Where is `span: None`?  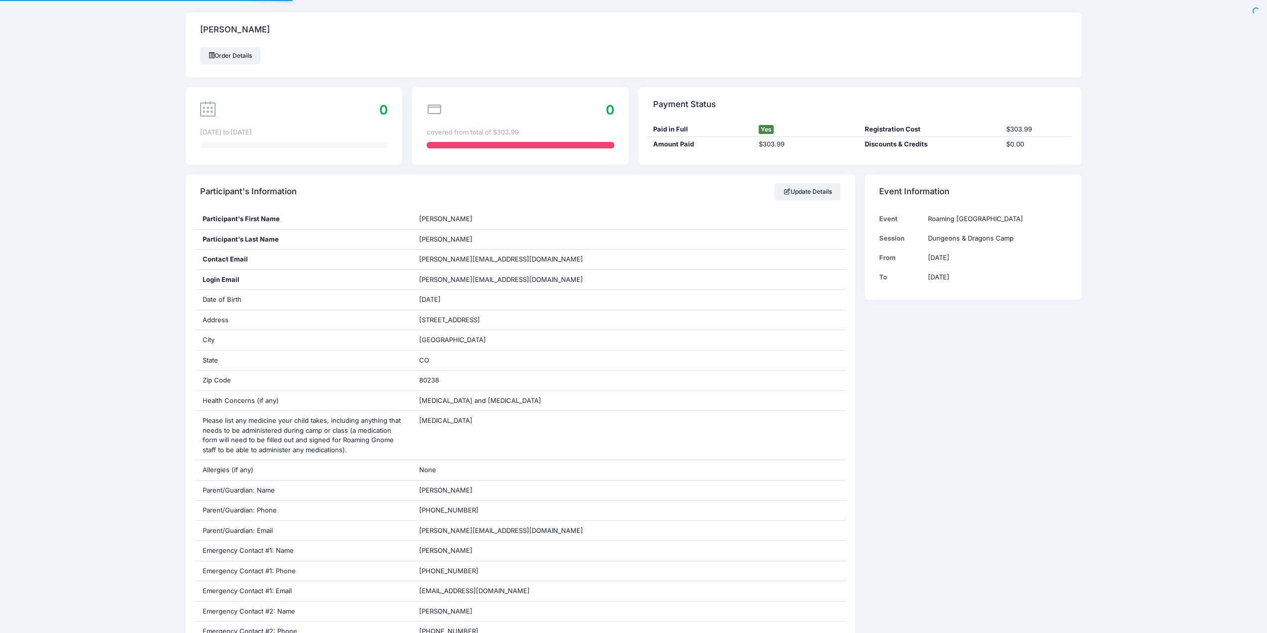
span: None is located at coordinates (428, 469).